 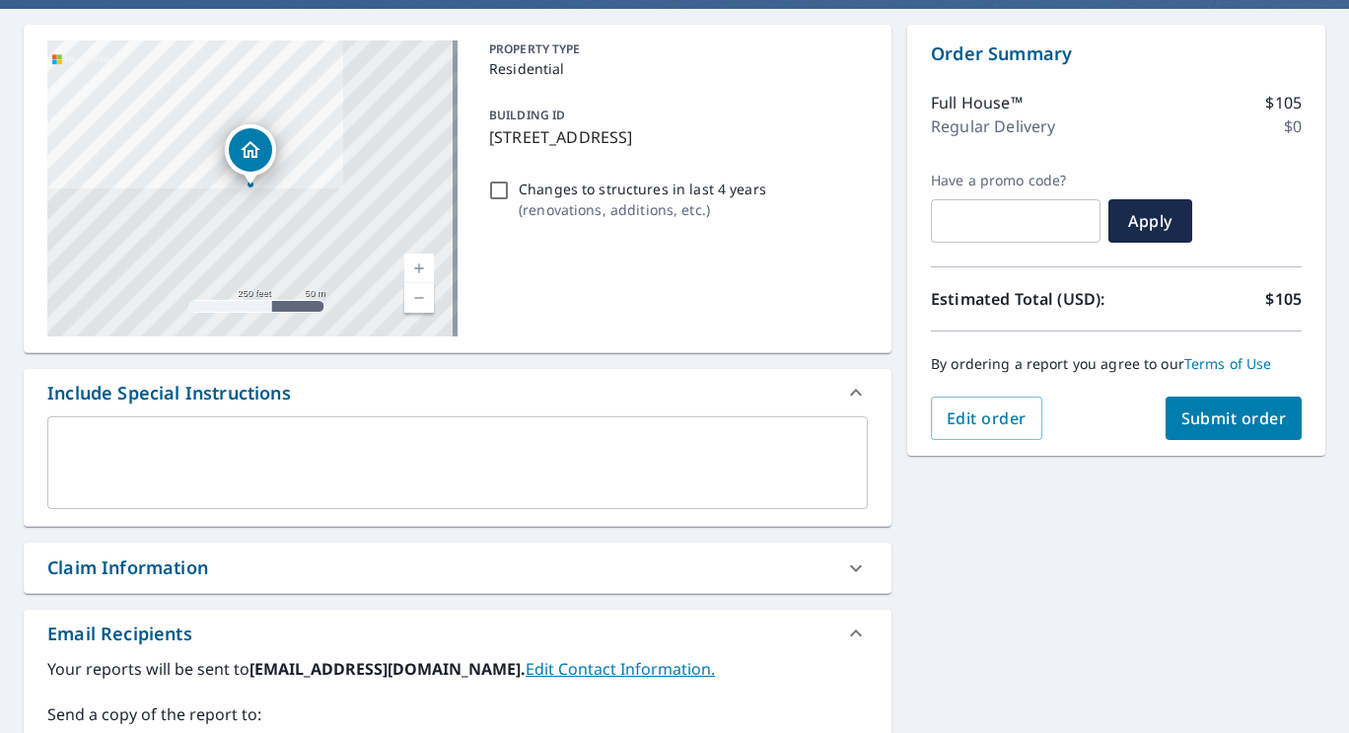 I want to click on div: Dropped pin, building 1, Residential property, 1014 N Smiley St O Fallon, IL 62269, so click(x=250, y=155).